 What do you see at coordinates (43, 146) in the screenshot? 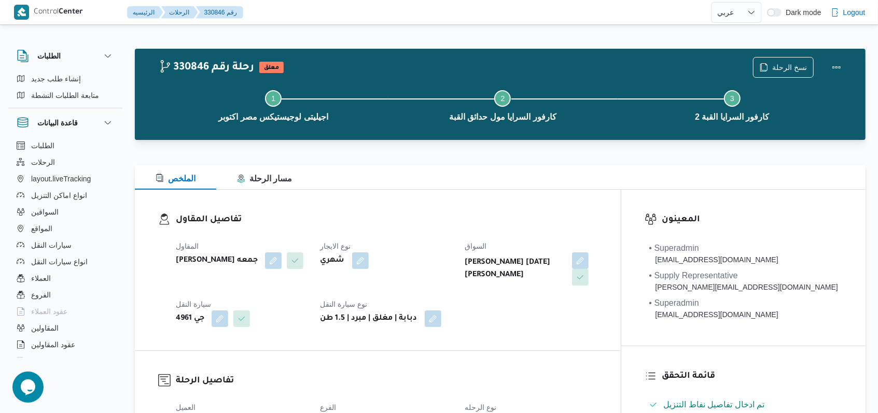
I see `span: الطلبات` at bounding box center [43, 146].